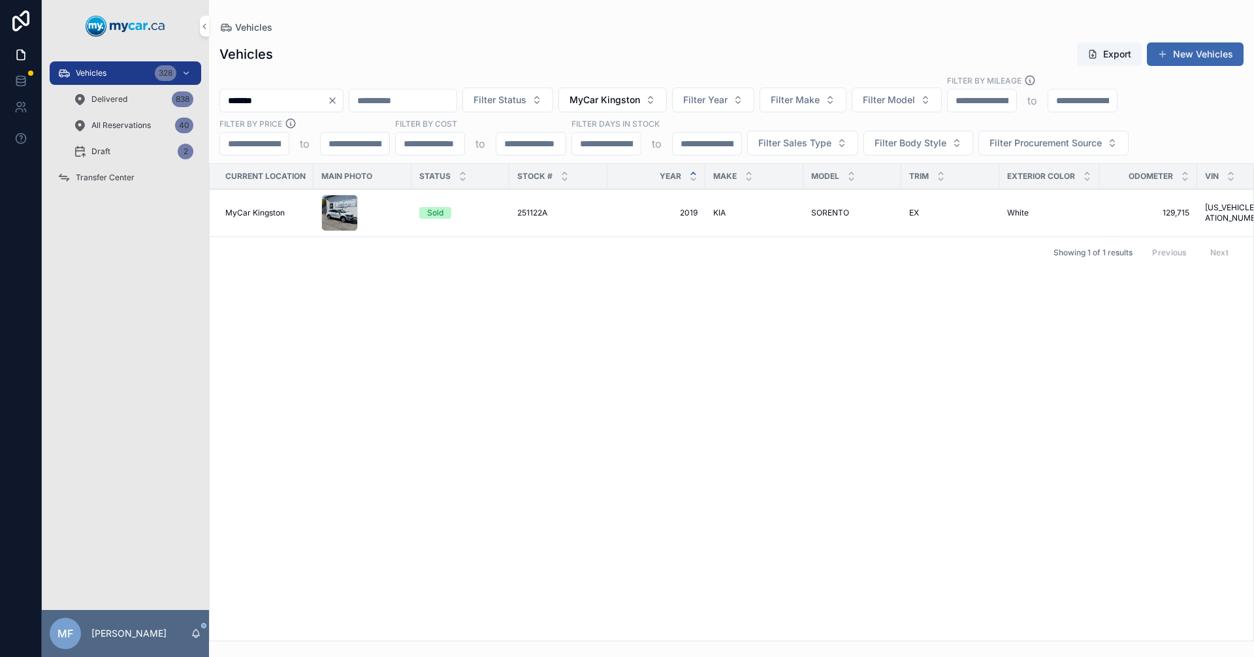 Image resolution: width=1254 pixels, height=657 pixels. I want to click on span: 2019, so click(657, 213).